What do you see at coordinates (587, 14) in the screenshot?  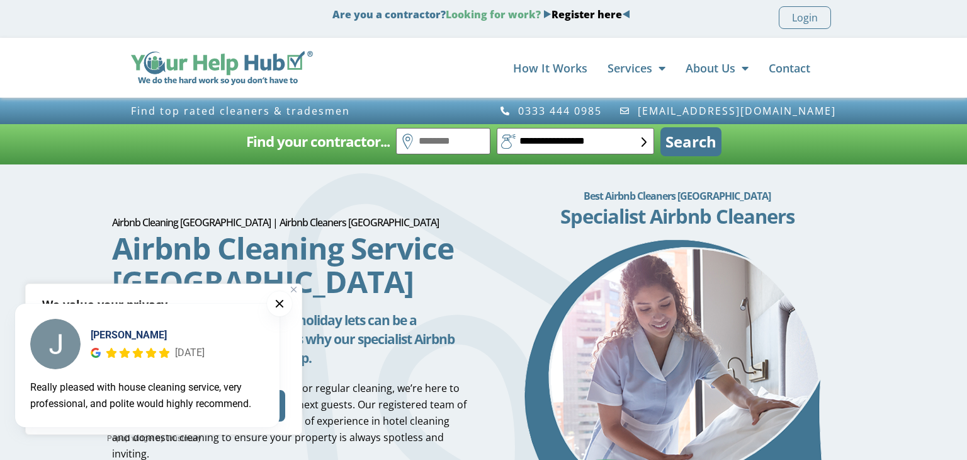 I see `a: Register here` at bounding box center [587, 14].